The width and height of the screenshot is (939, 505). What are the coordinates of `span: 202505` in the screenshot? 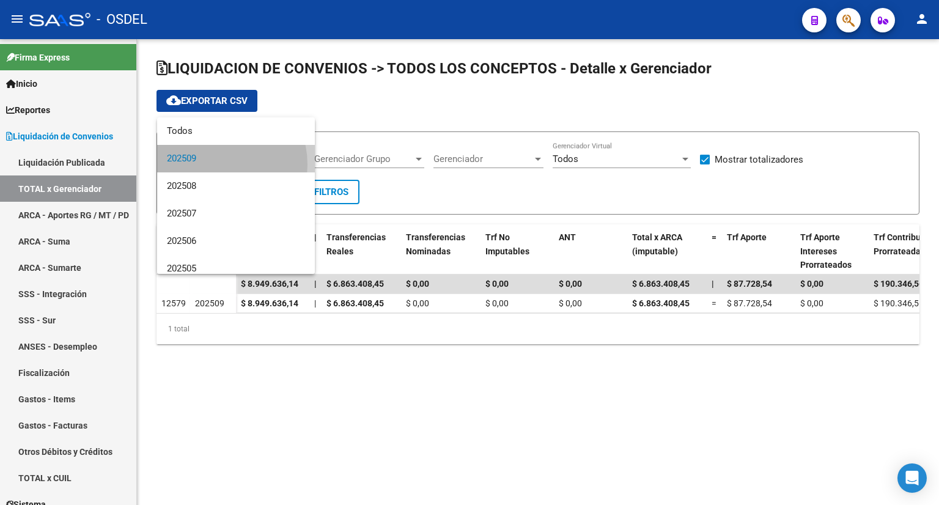 It's located at (236, 268).